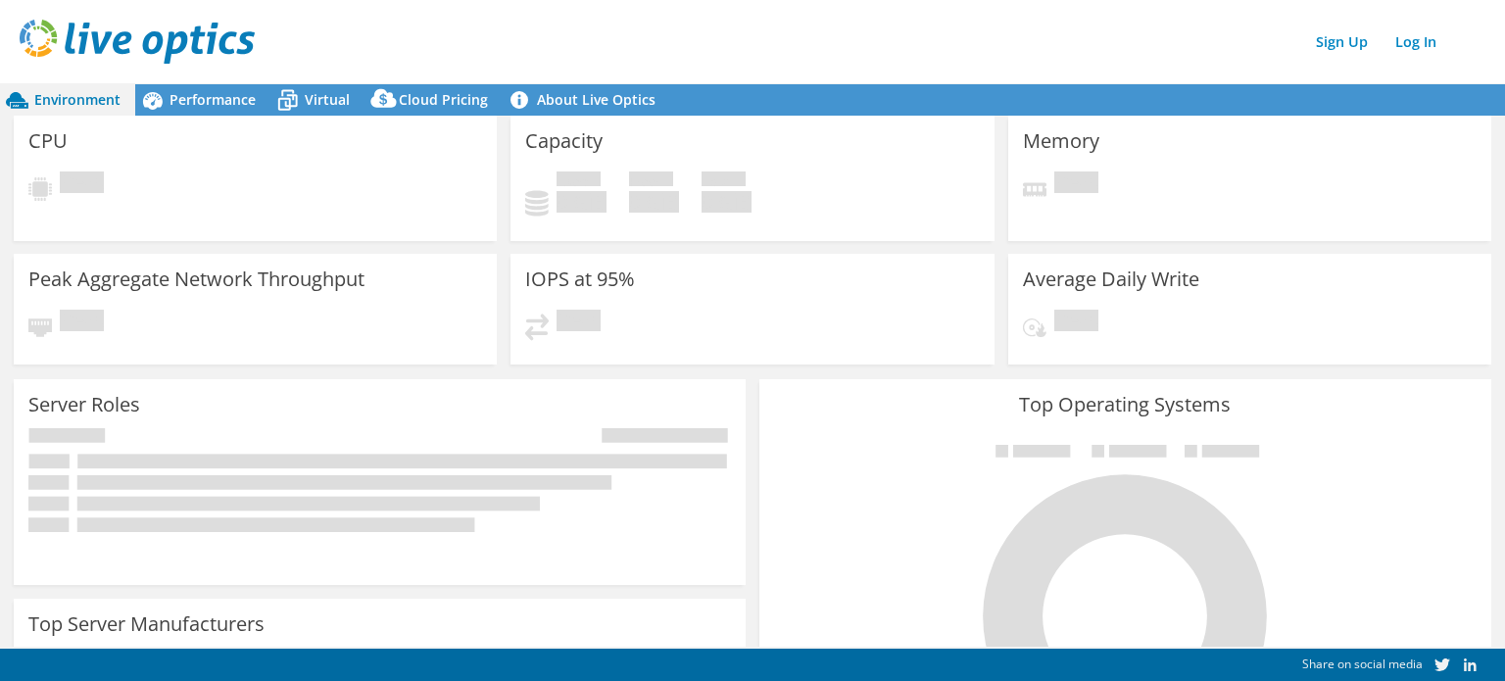 The height and width of the screenshot is (681, 1505). What do you see at coordinates (443, 99) in the screenshot?
I see `span: Cloud Pricing` at bounding box center [443, 99].